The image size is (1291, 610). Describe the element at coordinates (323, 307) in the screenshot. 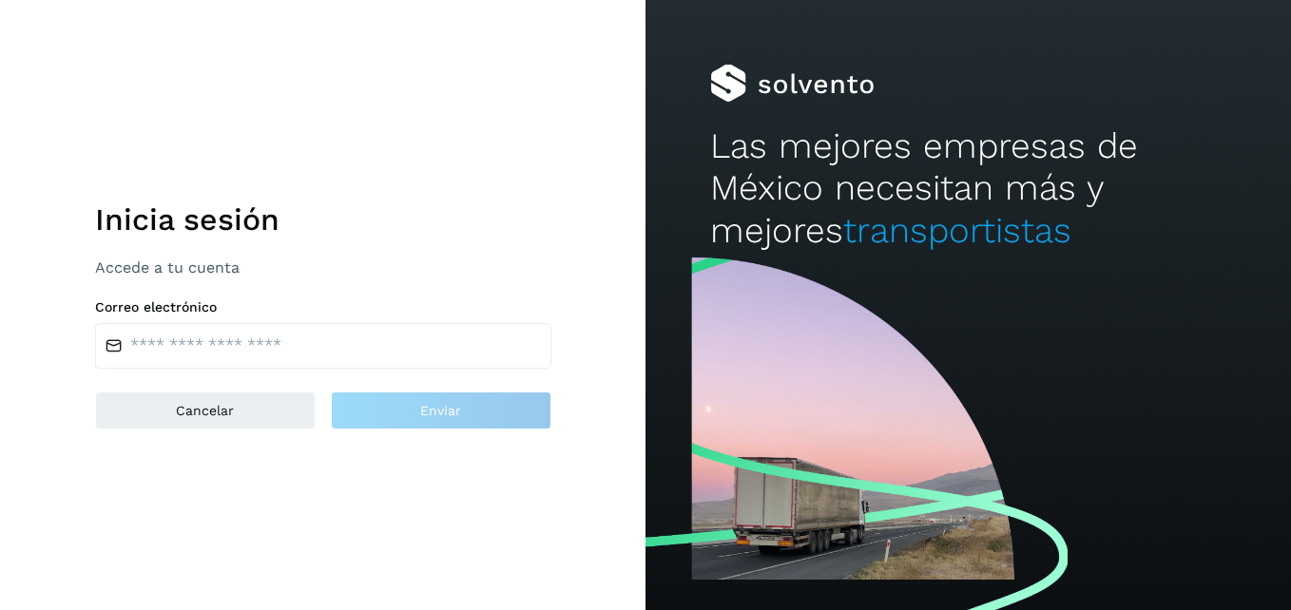

I see `label: Correo electrónico` at that location.